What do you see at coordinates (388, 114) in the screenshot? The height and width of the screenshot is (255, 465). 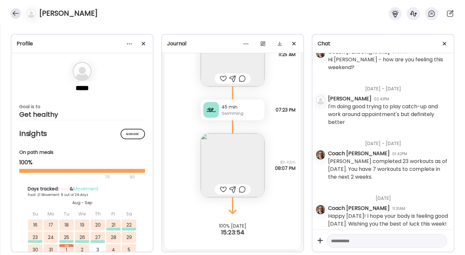 I see `div: I'm doing good trying to play catch-up and work around appointment's but definitely better` at bounding box center [388, 114].